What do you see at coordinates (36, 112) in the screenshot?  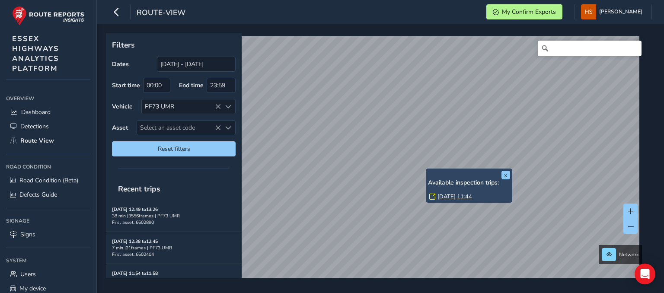 I see `span: Dashboard` at bounding box center [36, 112].